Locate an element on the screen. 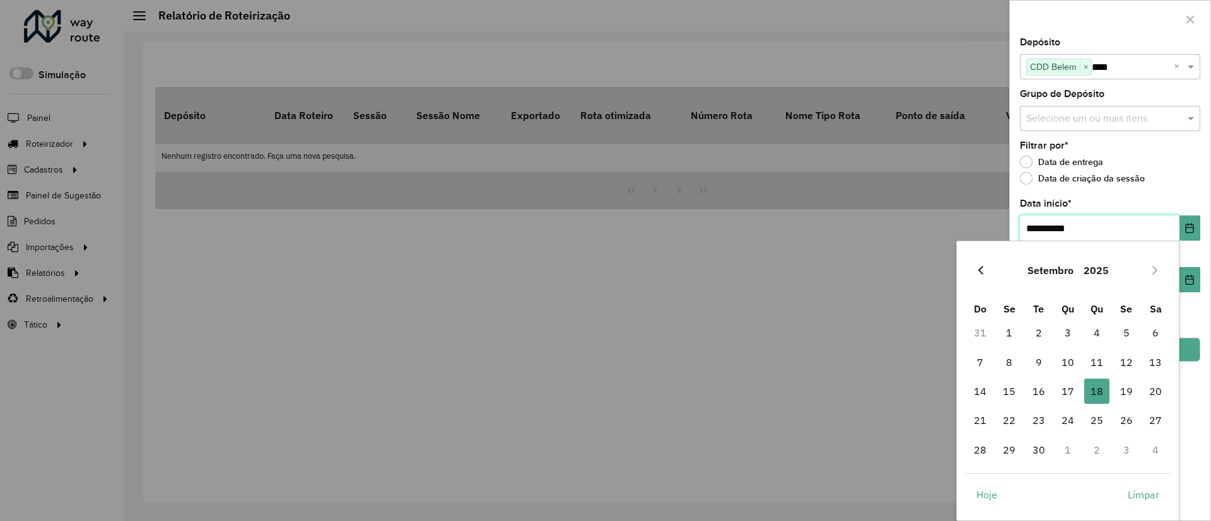 This screenshot has width=1211, height=521. span: Te is located at coordinates (1038, 309).